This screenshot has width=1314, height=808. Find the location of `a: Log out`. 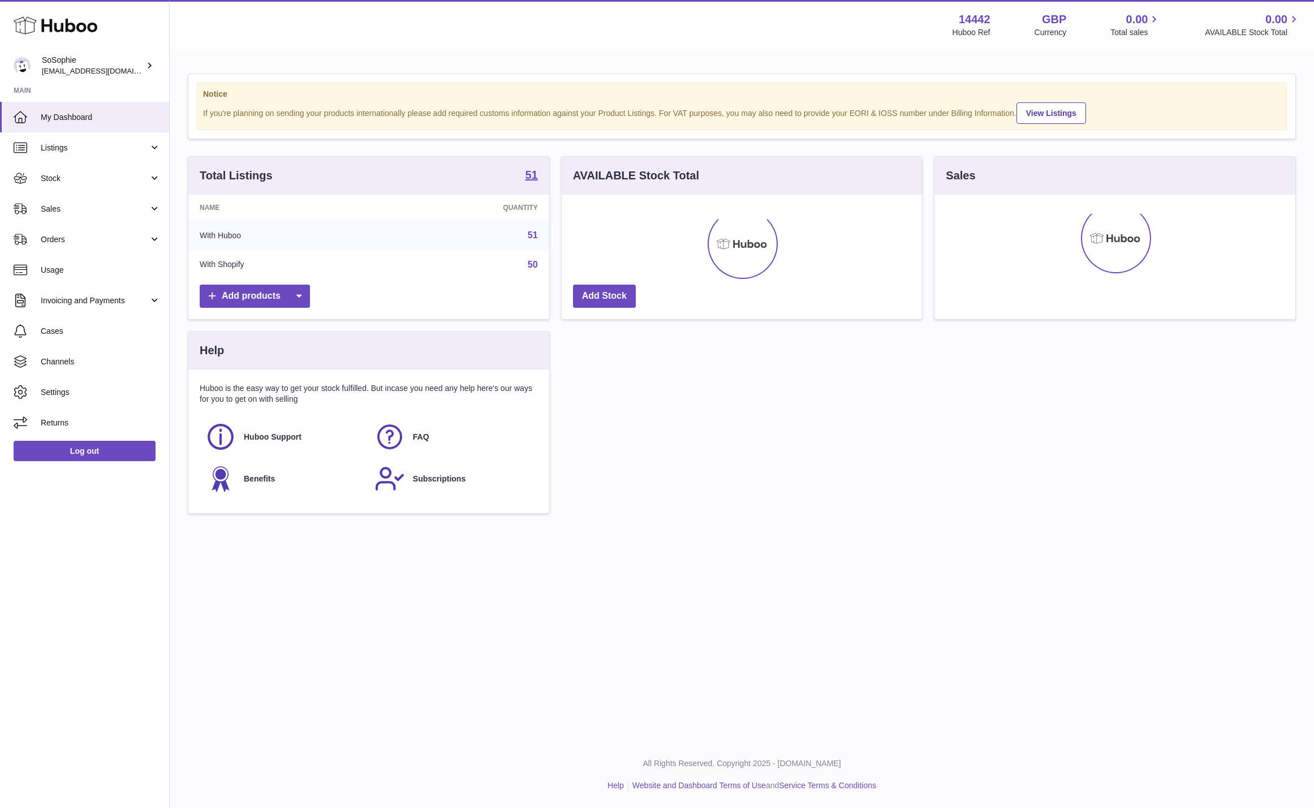

a: Log out is located at coordinates (84, 451).